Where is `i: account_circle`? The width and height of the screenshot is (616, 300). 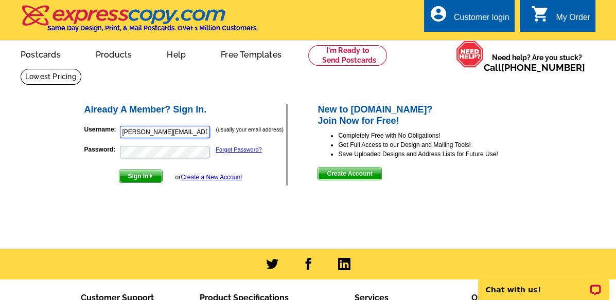 i: account_circle is located at coordinates (438, 14).